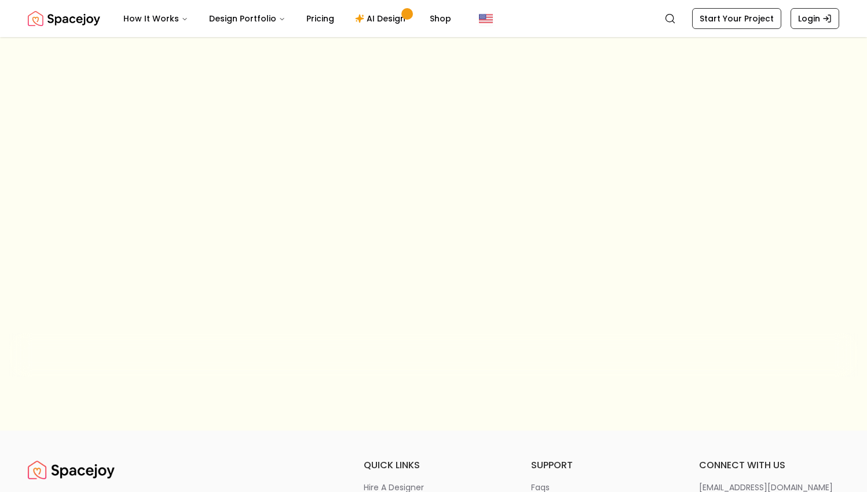 The height and width of the screenshot is (492, 867). I want to click on a: Login, so click(815, 19).